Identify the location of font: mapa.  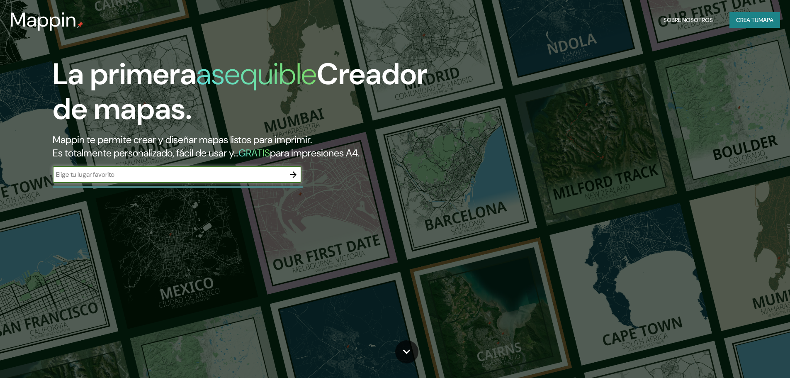
(766, 20).